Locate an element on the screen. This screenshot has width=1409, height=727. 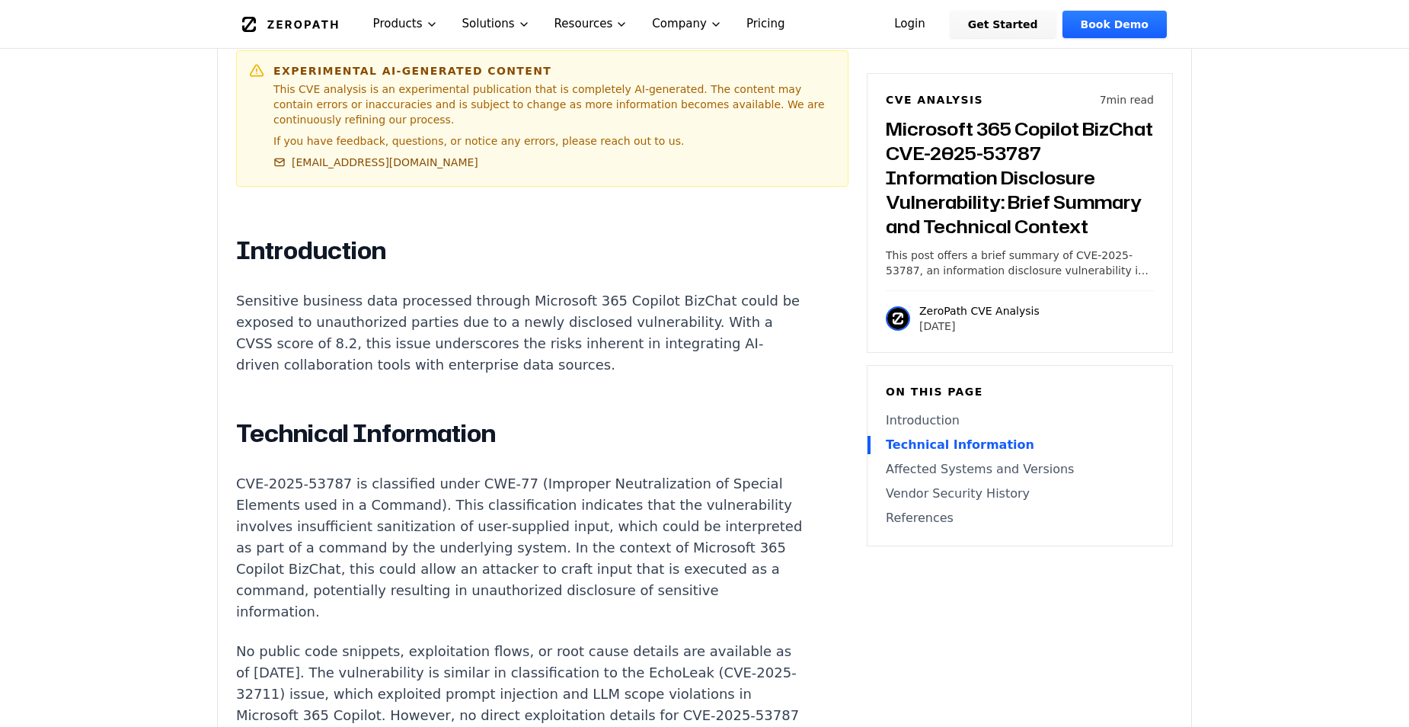
p: 7 min read is located at coordinates (1127, 100).